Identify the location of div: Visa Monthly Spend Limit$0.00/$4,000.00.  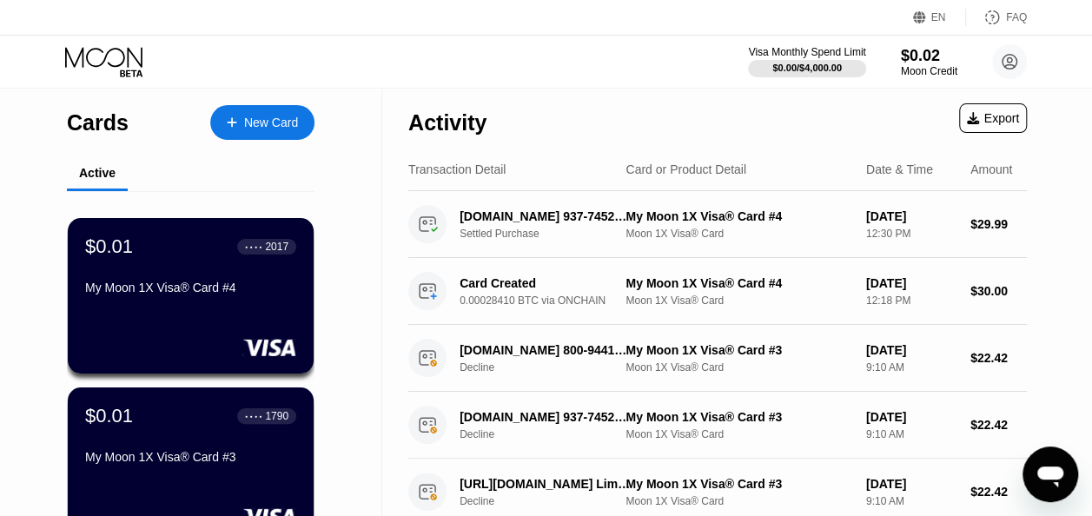
(806, 62).